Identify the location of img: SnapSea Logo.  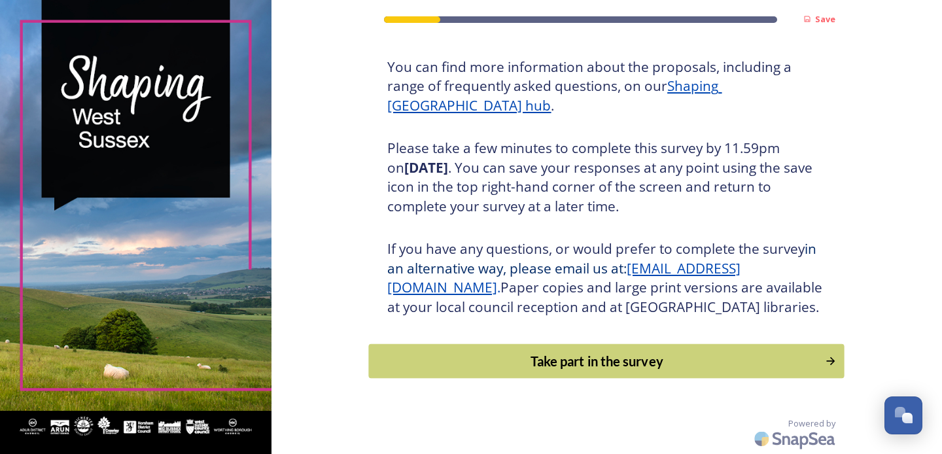
(796, 438).